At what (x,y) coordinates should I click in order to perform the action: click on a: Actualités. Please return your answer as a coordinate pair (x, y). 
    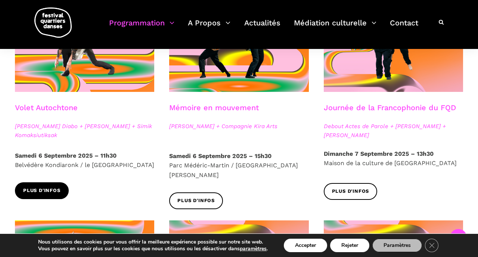
    Looking at the image, I should click on (262, 27).